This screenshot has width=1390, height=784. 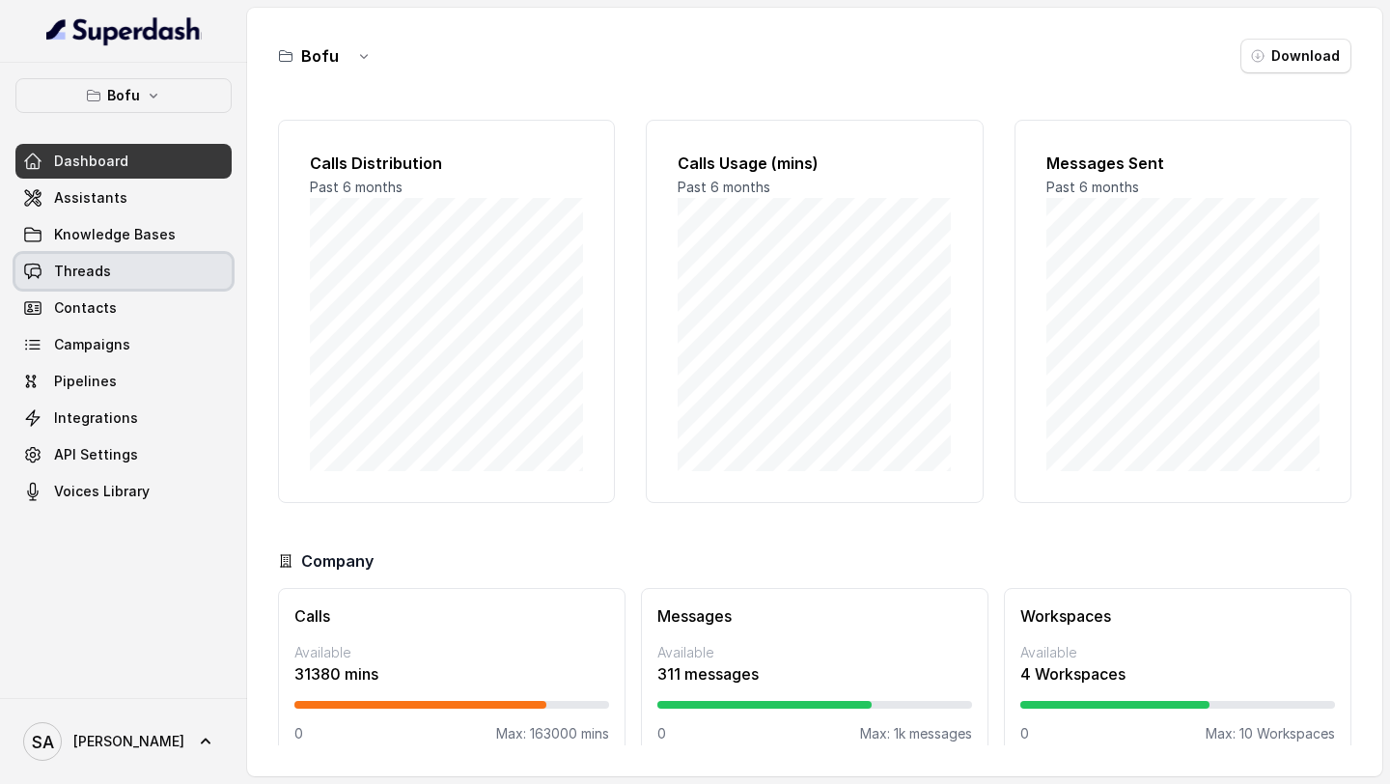 What do you see at coordinates (1178, 616) in the screenshot?
I see `h3: Workspaces` at bounding box center [1178, 616].